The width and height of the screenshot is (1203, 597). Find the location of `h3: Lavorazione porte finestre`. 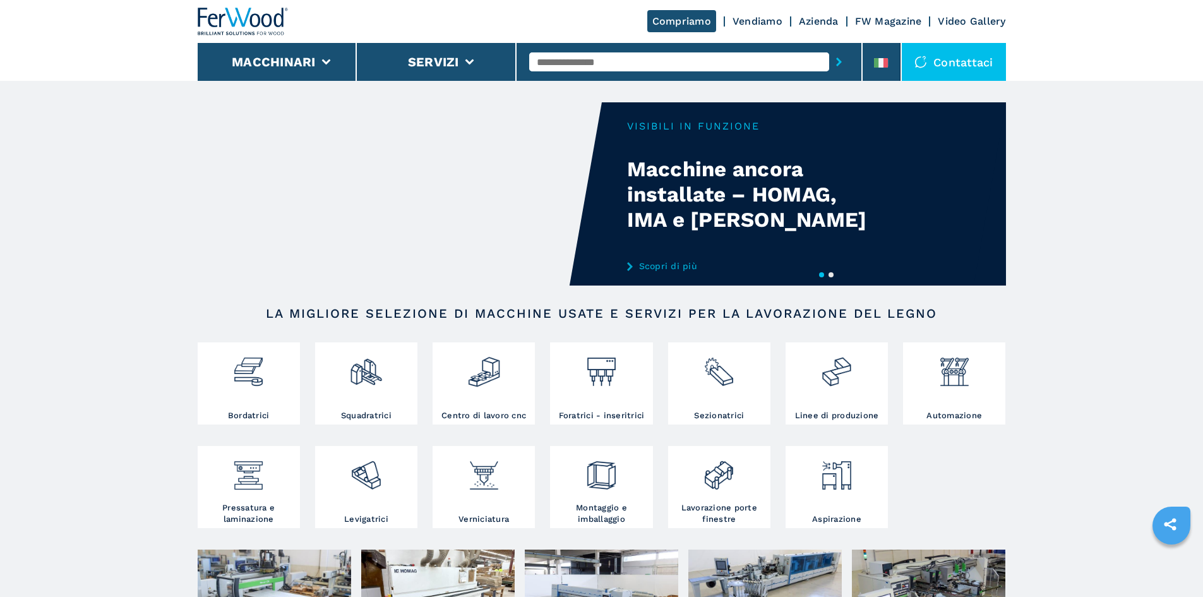

h3: Lavorazione porte finestre is located at coordinates (719, 514).